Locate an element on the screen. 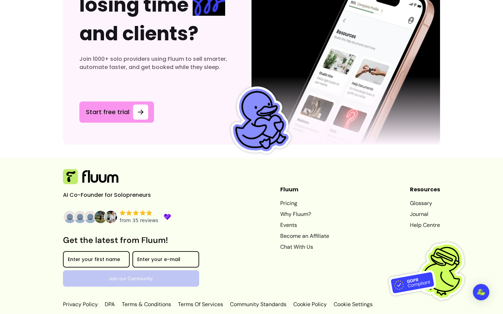  a: Pricing is located at coordinates (304, 203).